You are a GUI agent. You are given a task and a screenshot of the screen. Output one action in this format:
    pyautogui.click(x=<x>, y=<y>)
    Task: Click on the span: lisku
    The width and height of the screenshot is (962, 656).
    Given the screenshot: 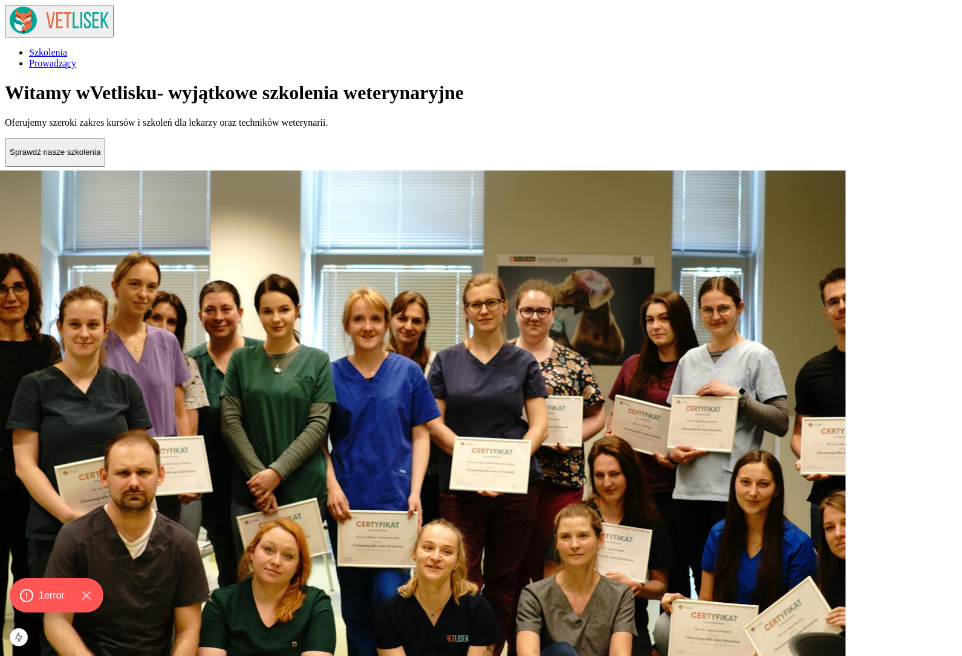 What is the action you would take?
    pyautogui.click(x=137, y=92)
    